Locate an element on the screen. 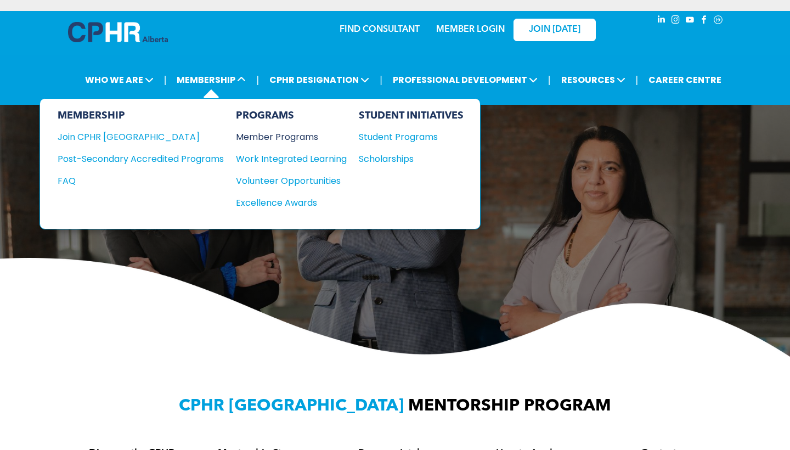  a: MEMBER LOGIN is located at coordinates (470, 30).